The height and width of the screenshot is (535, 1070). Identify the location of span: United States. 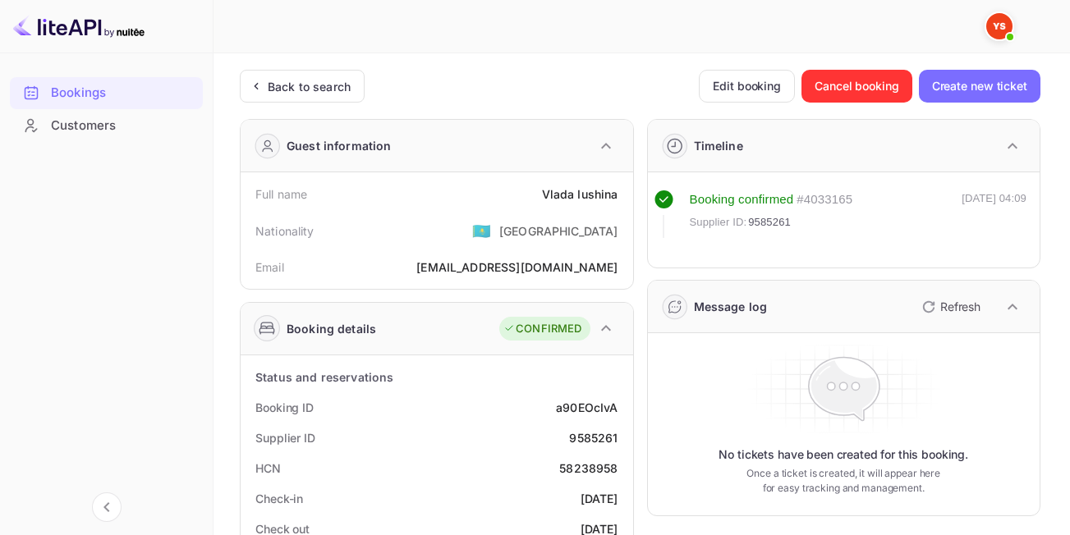
(481, 231).